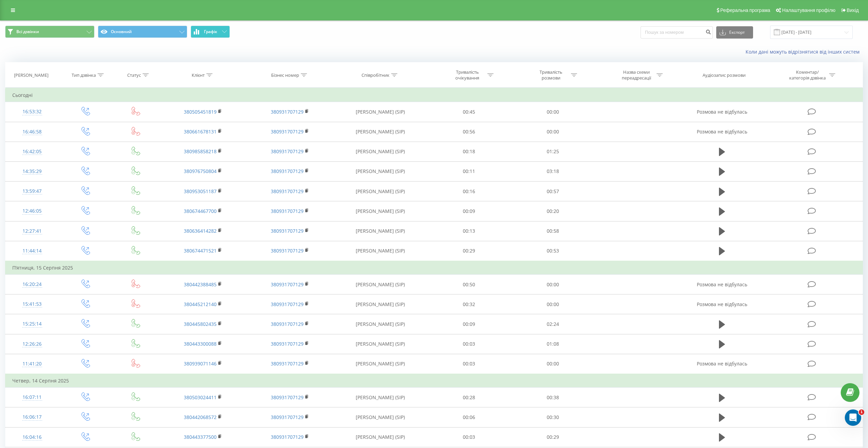 The image size is (868, 448). Describe the element at coordinates (32, 344) in the screenshot. I see `div: 12:26:26` at that location.